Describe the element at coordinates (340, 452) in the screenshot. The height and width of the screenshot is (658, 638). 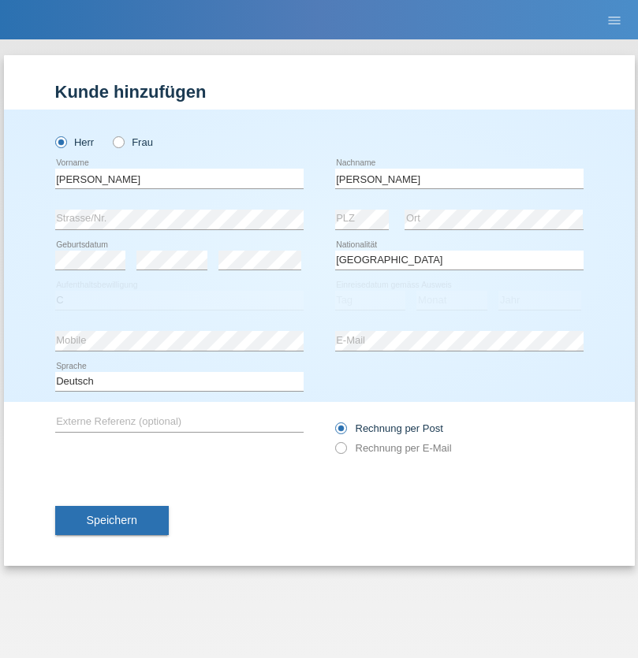
I see `input: Rechnung per E-Mail` at that location.